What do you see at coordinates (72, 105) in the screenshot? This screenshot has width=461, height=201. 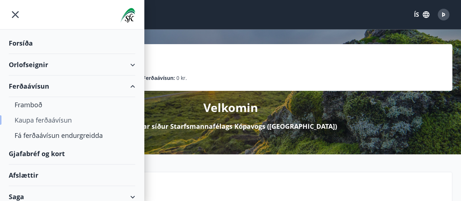 I see `div: Framboð` at bounding box center [72, 105].